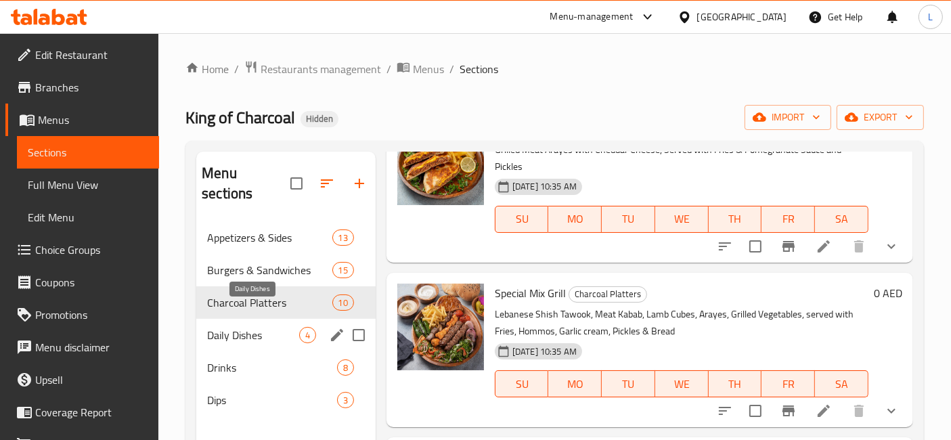  Describe the element at coordinates (82, 315) in the screenshot. I see `a: Promotions` at that location.